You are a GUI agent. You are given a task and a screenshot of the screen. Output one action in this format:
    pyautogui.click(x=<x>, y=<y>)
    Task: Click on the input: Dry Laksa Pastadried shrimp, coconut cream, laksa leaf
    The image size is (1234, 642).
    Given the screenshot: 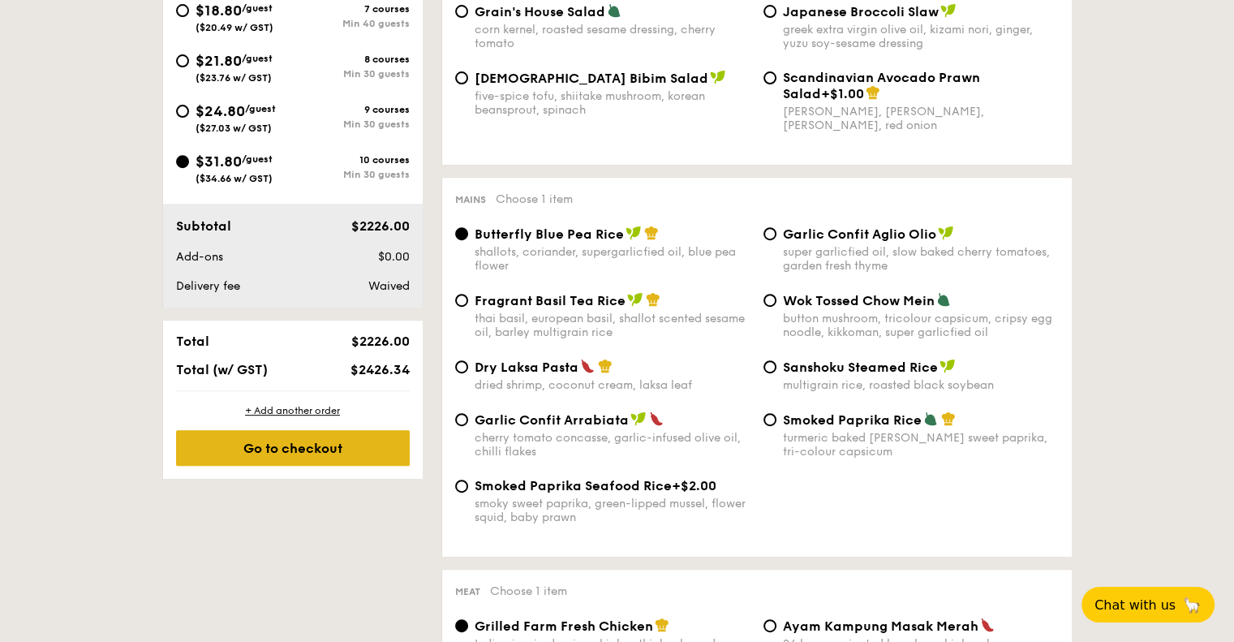 What is the action you would take?
    pyautogui.click(x=462, y=367)
    